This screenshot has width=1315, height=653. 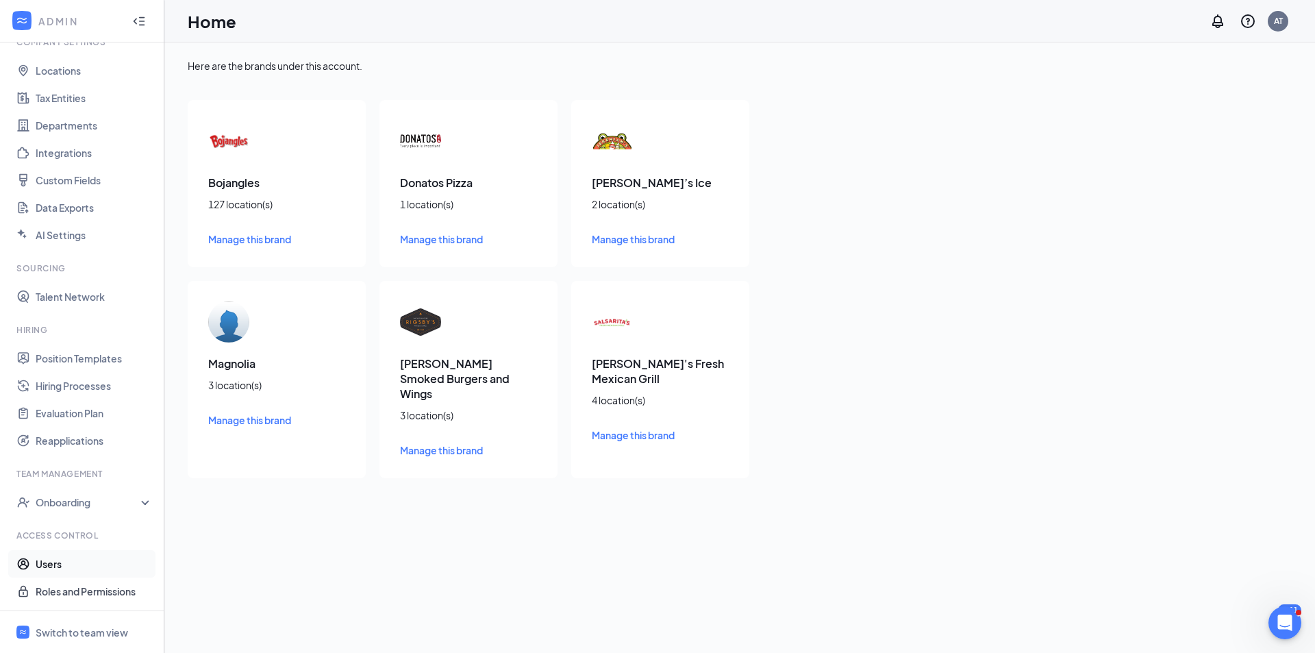 What do you see at coordinates (94, 413) in the screenshot?
I see `a: Evaluation Plan` at bounding box center [94, 413].